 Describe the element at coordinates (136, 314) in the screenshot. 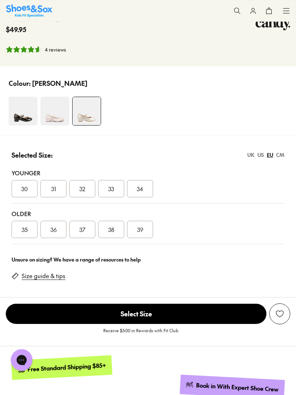

I see `span: Select Size` at that location.